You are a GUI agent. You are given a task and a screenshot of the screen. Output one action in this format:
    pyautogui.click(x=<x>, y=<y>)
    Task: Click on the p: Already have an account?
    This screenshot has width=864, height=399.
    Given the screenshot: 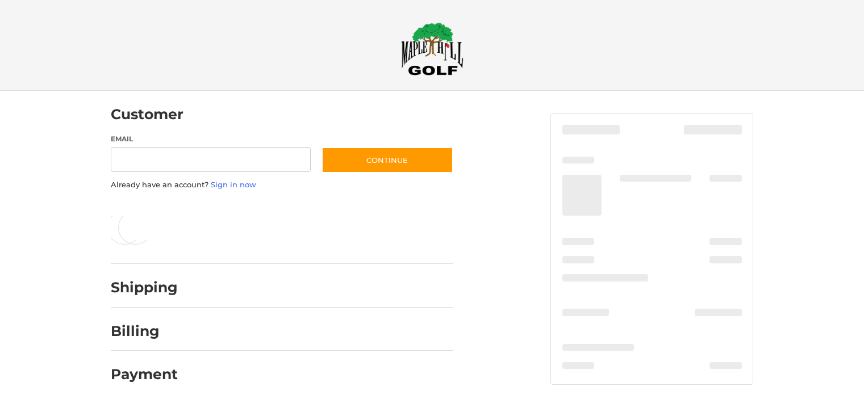 What is the action you would take?
    pyautogui.click(x=282, y=185)
    